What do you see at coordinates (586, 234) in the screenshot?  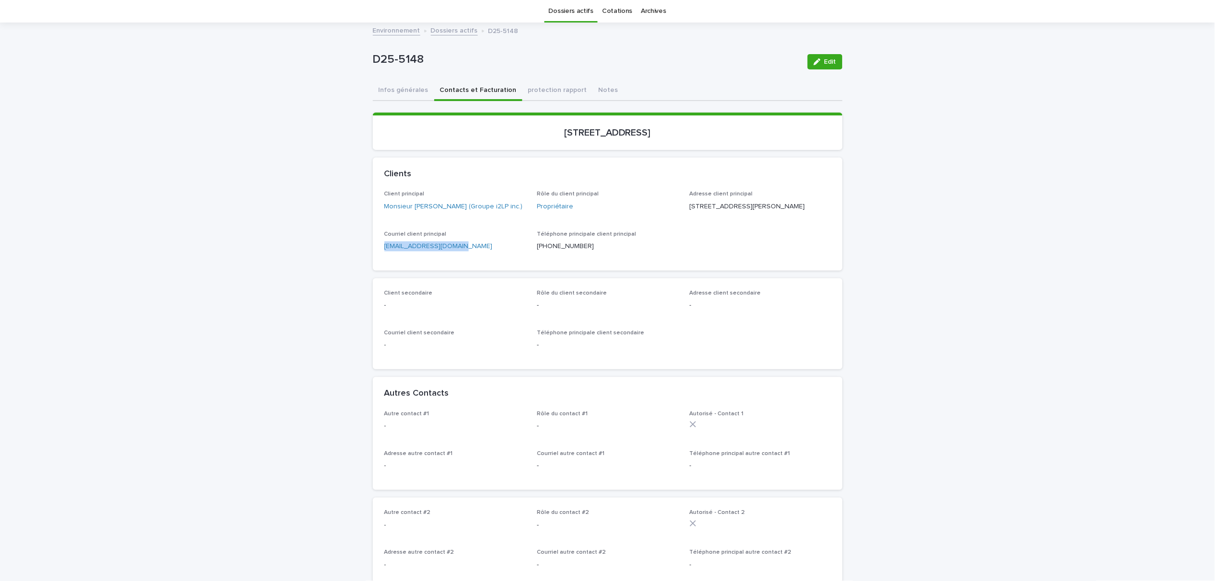 I see `span: Téléphone principale client principal` at bounding box center [586, 234].